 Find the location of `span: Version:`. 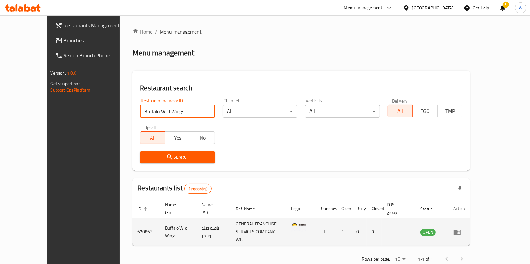

span: Version: is located at coordinates (58, 73).